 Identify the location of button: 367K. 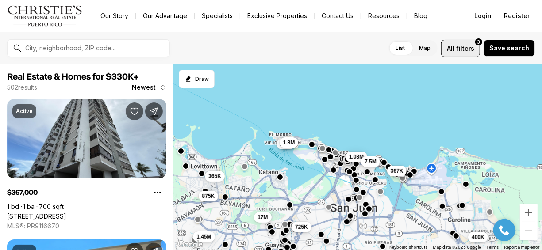
(396, 171).